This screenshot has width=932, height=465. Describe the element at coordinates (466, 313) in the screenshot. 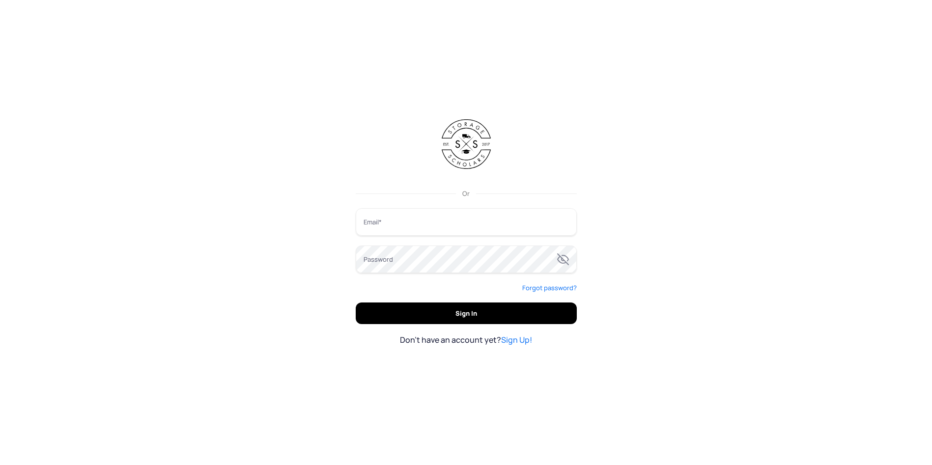

I see `button: Sign In` at that location.